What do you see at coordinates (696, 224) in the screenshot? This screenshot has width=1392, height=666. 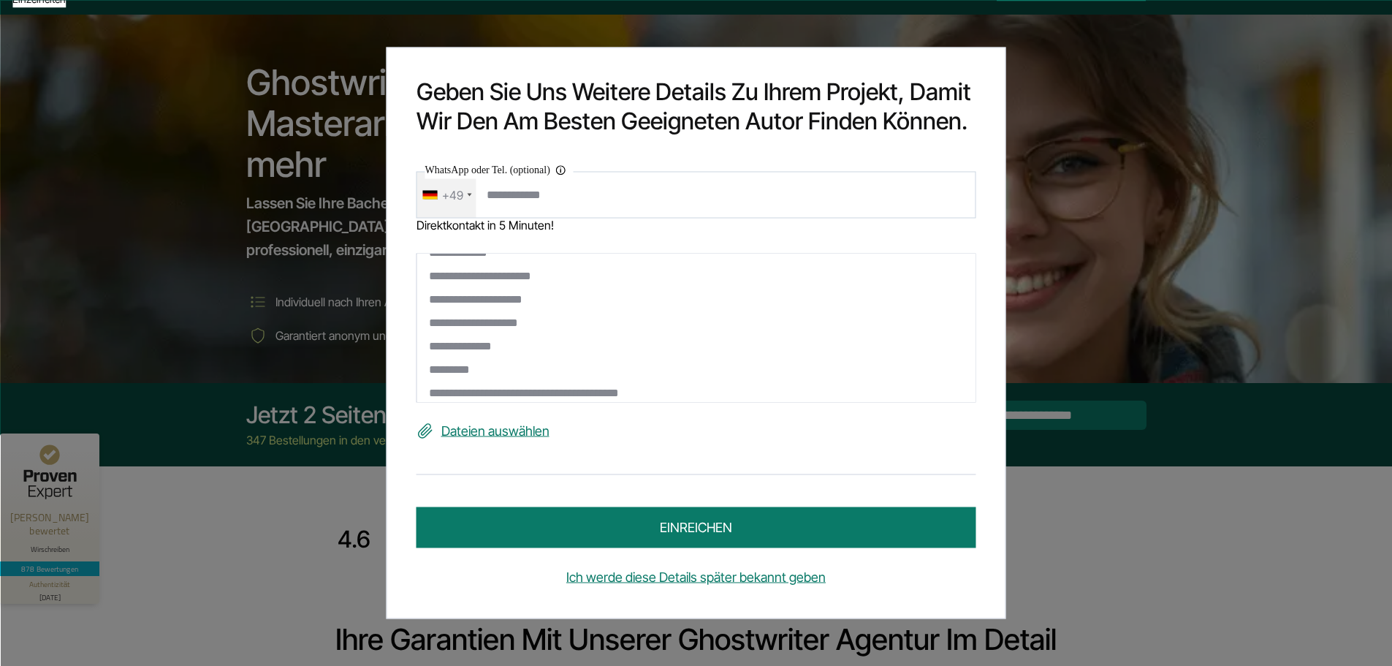 I see `div: Direktkontakt in 5 Minuten!` at bounding box center [696, 224].